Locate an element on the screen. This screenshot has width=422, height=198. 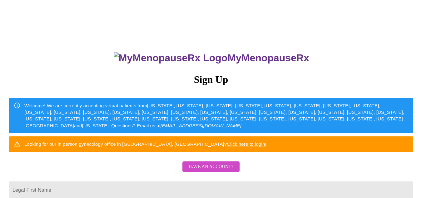
img: MyMenopauseRx Logo is located at coordinates (171, 58).